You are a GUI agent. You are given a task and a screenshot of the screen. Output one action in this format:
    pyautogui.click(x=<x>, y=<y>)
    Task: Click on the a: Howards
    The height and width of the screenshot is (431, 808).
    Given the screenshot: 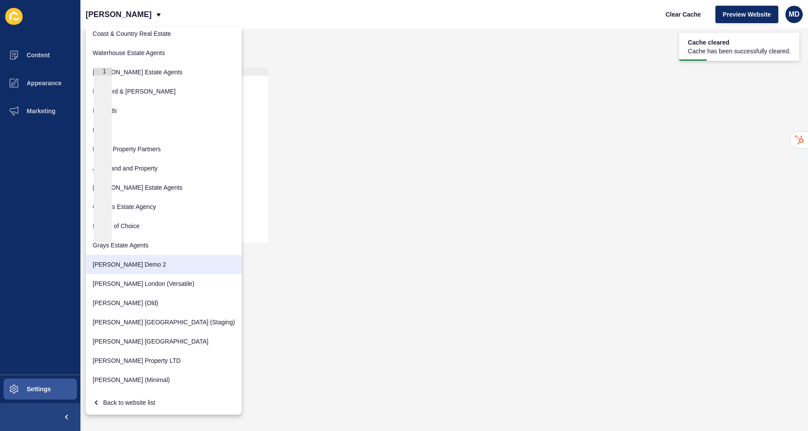 What is the action you would take?
    pyautogui.click(x=163, y=111)
    